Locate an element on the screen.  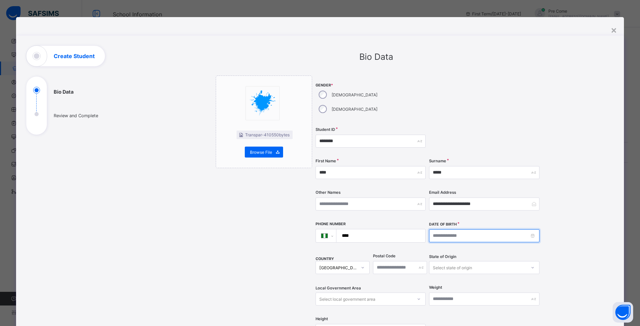
label: Postal Code is located at coordinates (384, 256).